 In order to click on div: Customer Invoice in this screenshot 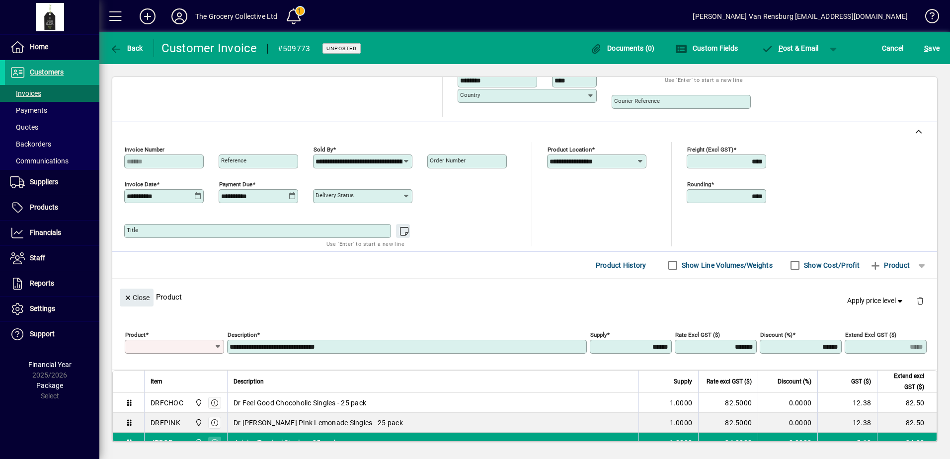, I will do `click(209, 48)`.